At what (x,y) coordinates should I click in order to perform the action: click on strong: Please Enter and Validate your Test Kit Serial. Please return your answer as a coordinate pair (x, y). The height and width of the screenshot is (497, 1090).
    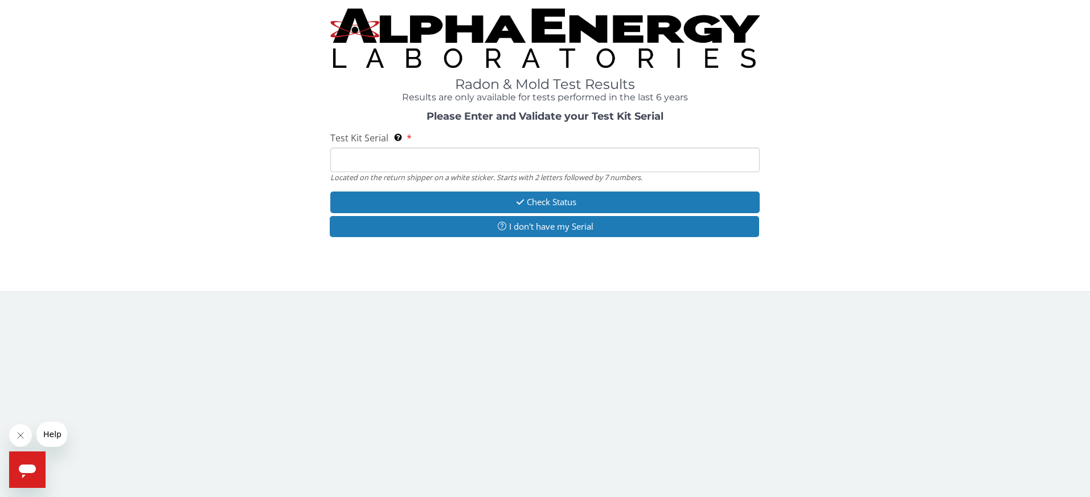
    Looking at the image, I should click on (545, 116).